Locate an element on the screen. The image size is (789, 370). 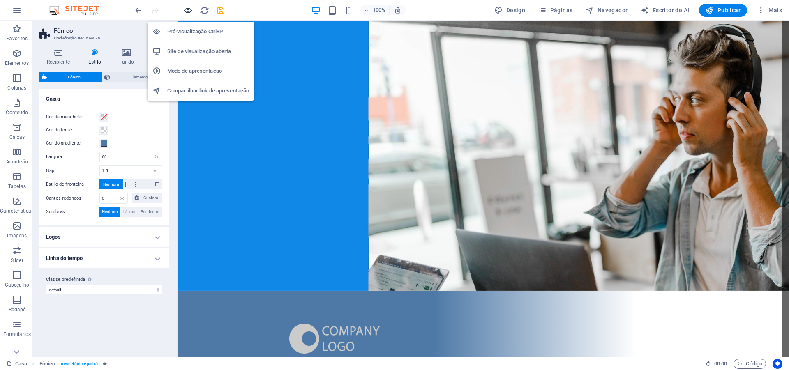
span: Lá fora is located at coordinates (129, 212).